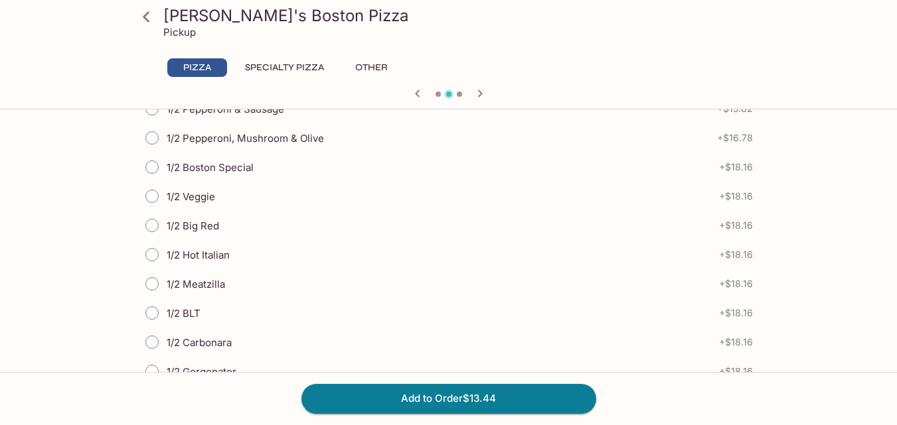 This screenshot has height=425, width=897. What do you see at coordinates (284, 68) in the screenshot?
I see `button: Specialty Pizza` at bounding box center [284, 68].